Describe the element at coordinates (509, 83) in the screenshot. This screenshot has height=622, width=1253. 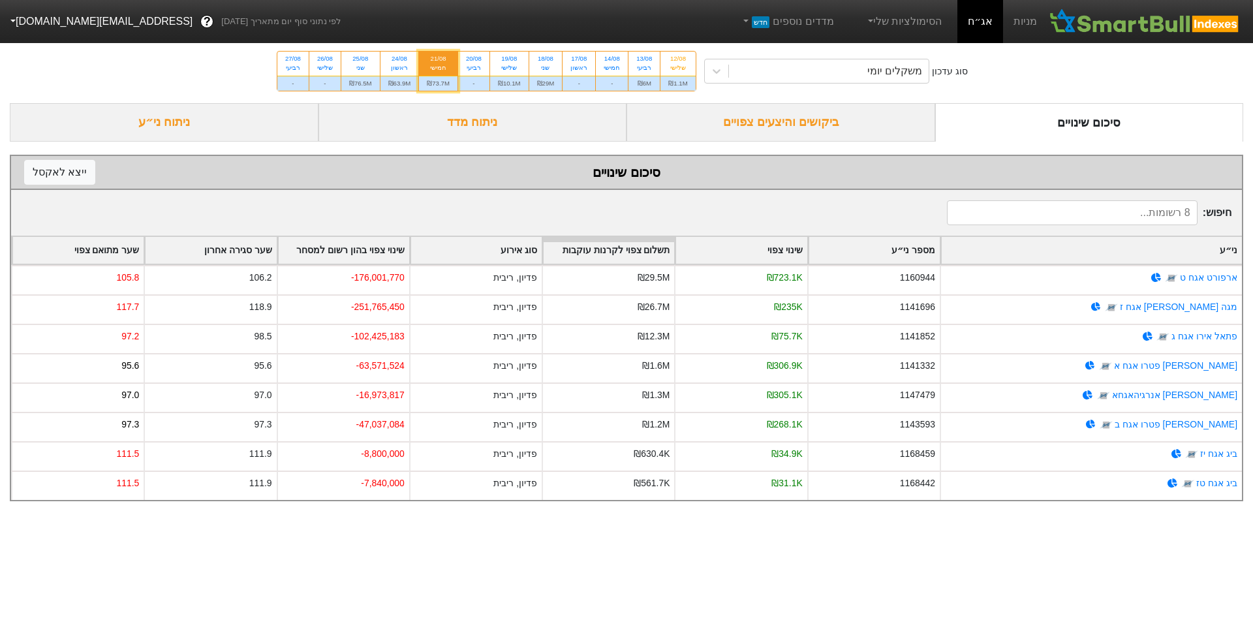
I see `div: ₪10.1M` at that location.